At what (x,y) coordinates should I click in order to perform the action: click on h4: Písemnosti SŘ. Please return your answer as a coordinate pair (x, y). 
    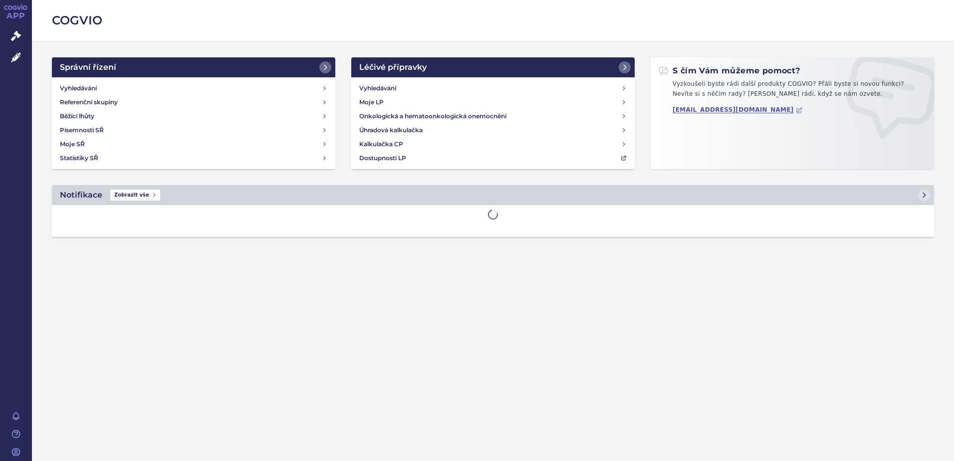
    Looking at the image, I should click on (82, 130).